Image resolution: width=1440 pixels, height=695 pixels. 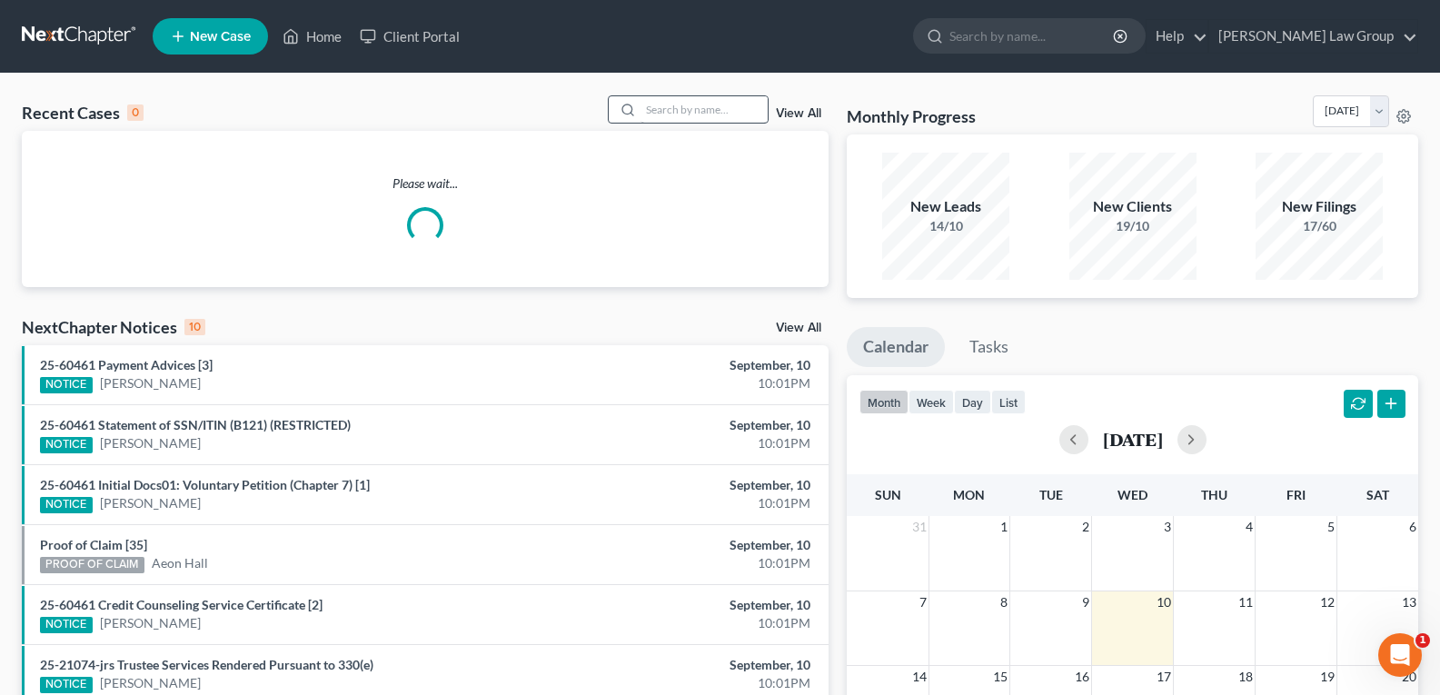 What do you see at coordinates (1245, 602) in the screenshot?
I see `span: 11` at bounding box center [1245, 602].